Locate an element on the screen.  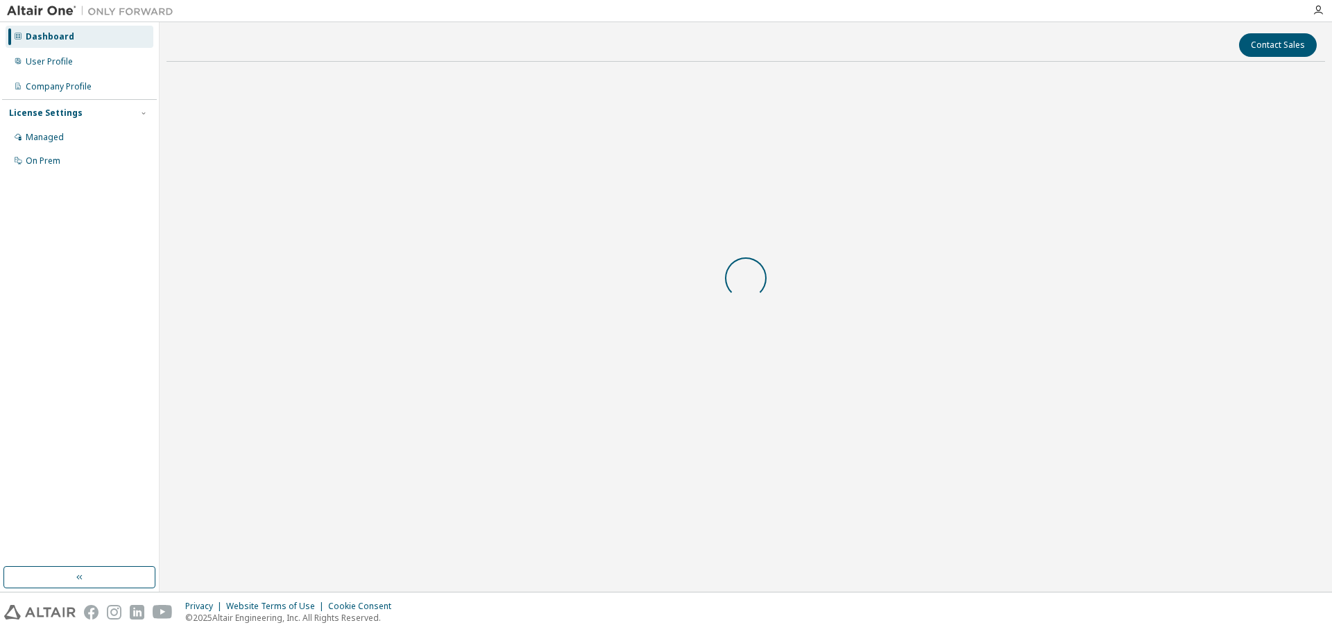
img: Altair One is located at coordinates (94, 11).